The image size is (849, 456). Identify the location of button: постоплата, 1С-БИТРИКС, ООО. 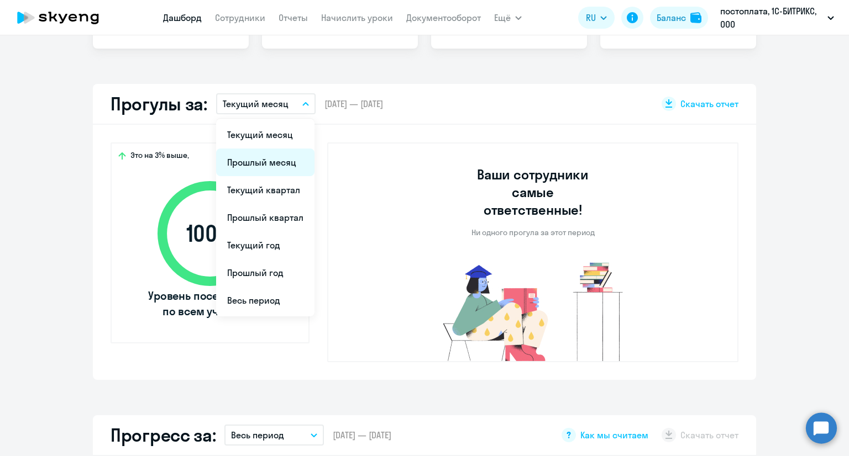
(777, 18).